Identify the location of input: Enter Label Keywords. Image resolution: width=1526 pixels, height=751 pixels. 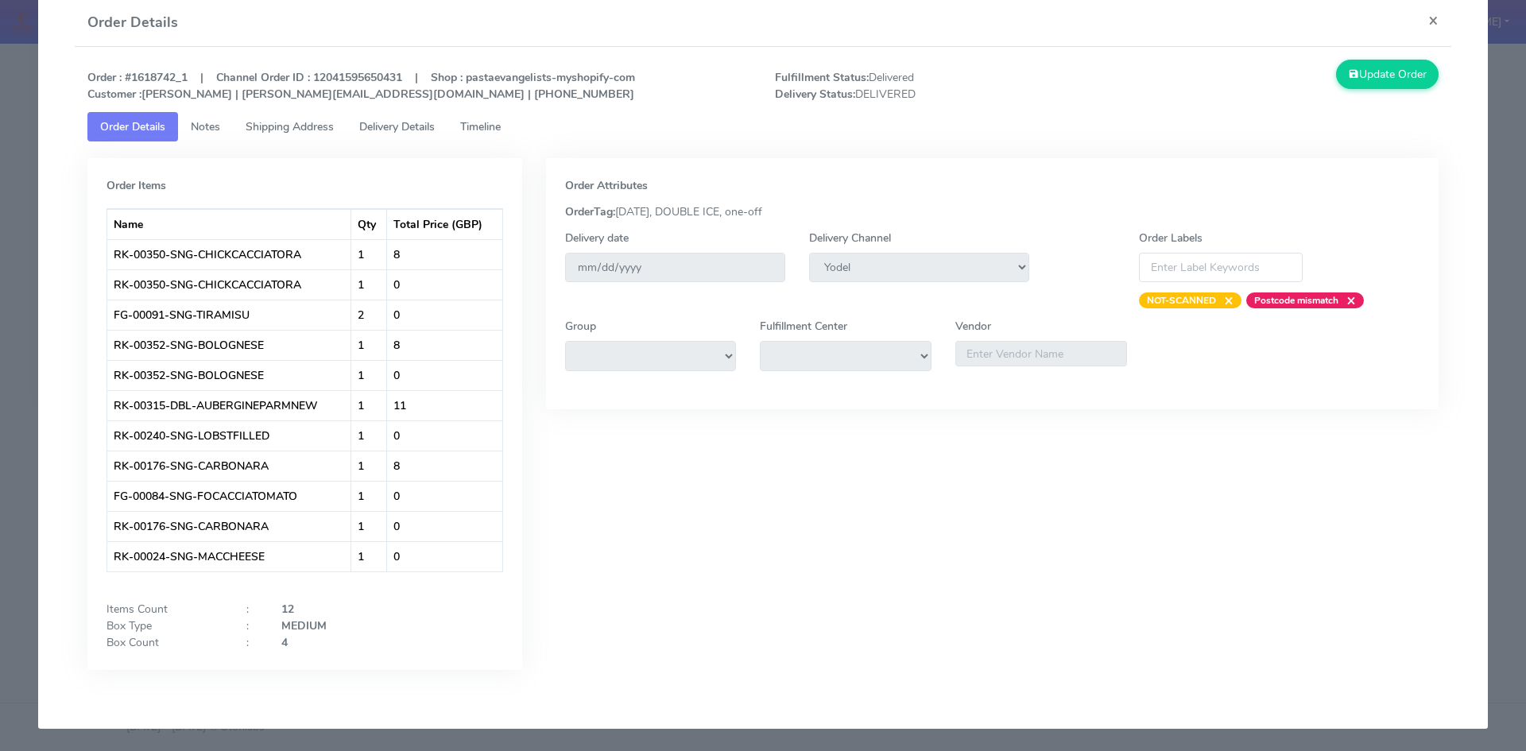
(1221, 267).